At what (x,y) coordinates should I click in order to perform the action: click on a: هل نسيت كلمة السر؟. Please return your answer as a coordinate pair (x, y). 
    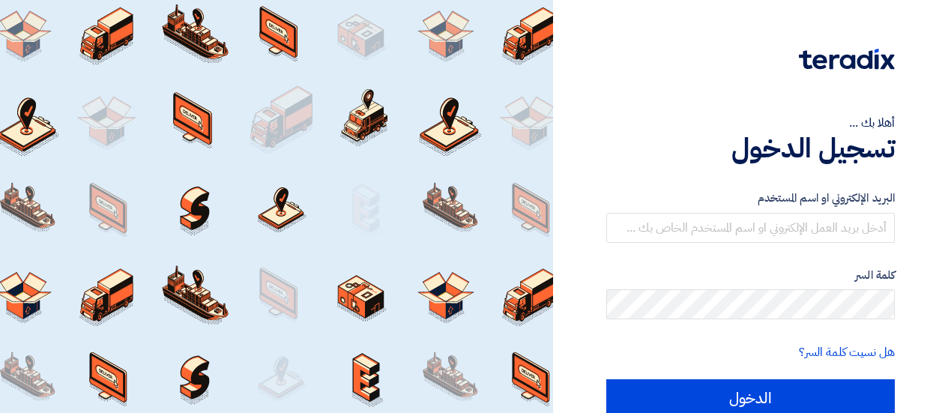
    Looking at the image, I should click on (847, 352).